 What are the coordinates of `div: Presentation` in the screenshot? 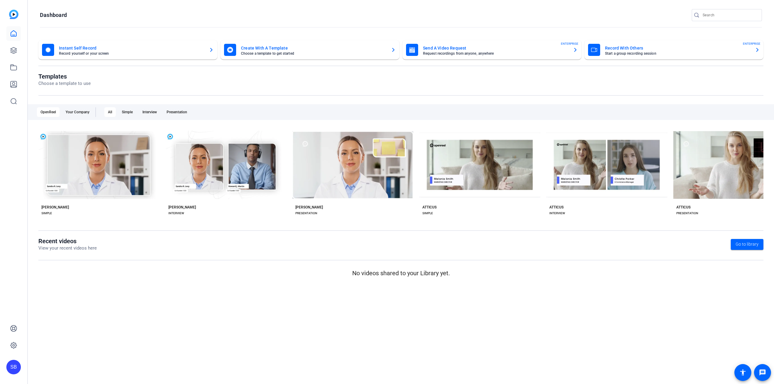 It's located at (177, 112).